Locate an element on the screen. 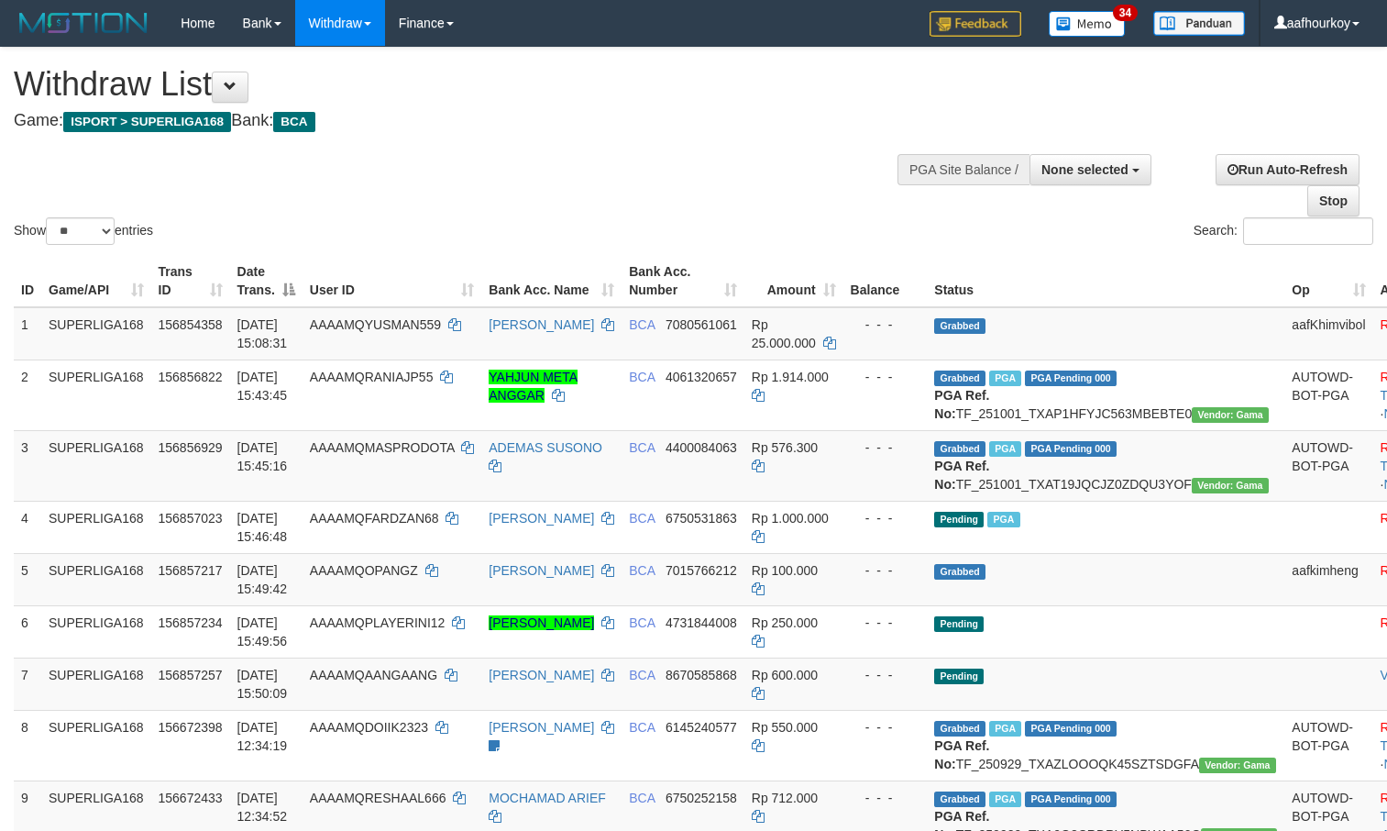  label: Show entries is located at coordinates (83, 231).